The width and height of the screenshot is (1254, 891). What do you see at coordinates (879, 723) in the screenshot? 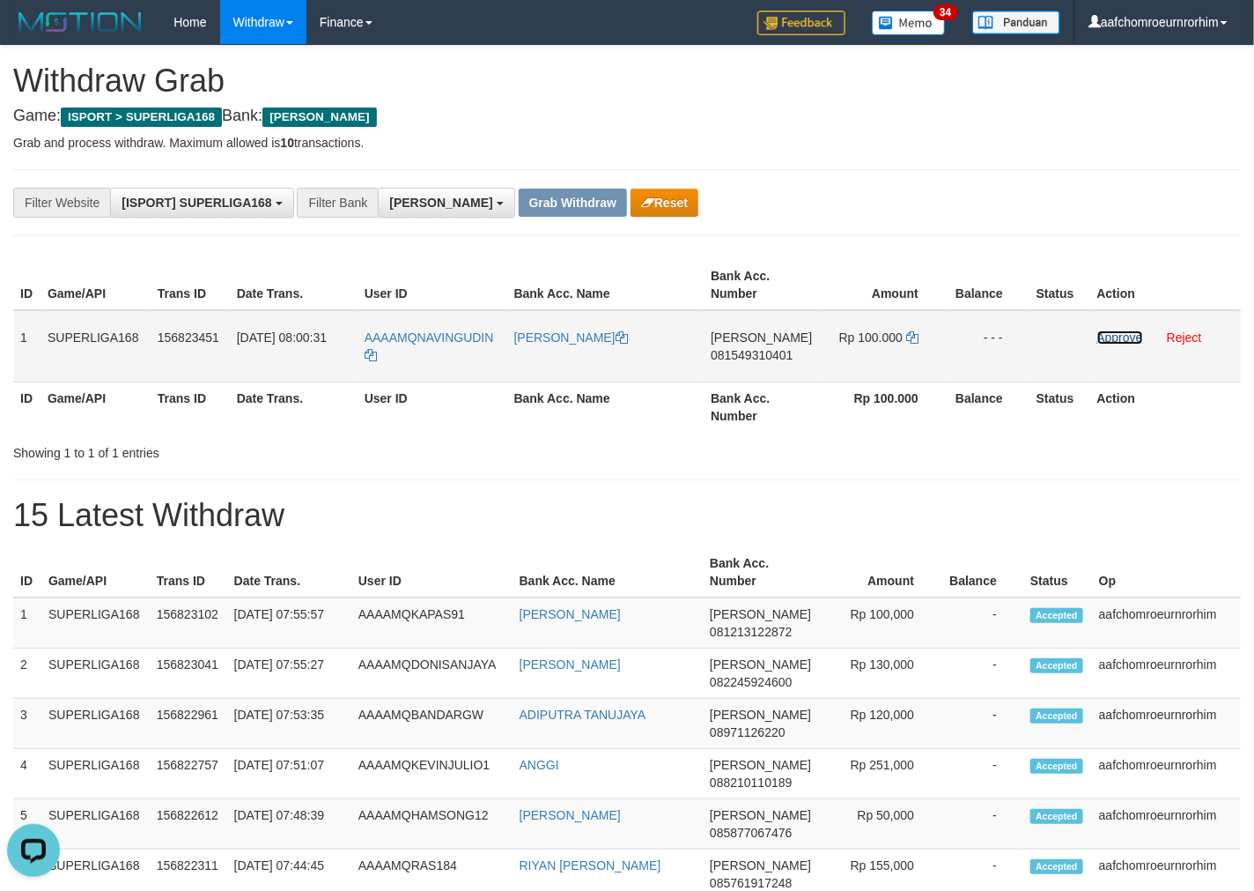
I see `td: Rp 120,000` at bounding box center [879, 723].